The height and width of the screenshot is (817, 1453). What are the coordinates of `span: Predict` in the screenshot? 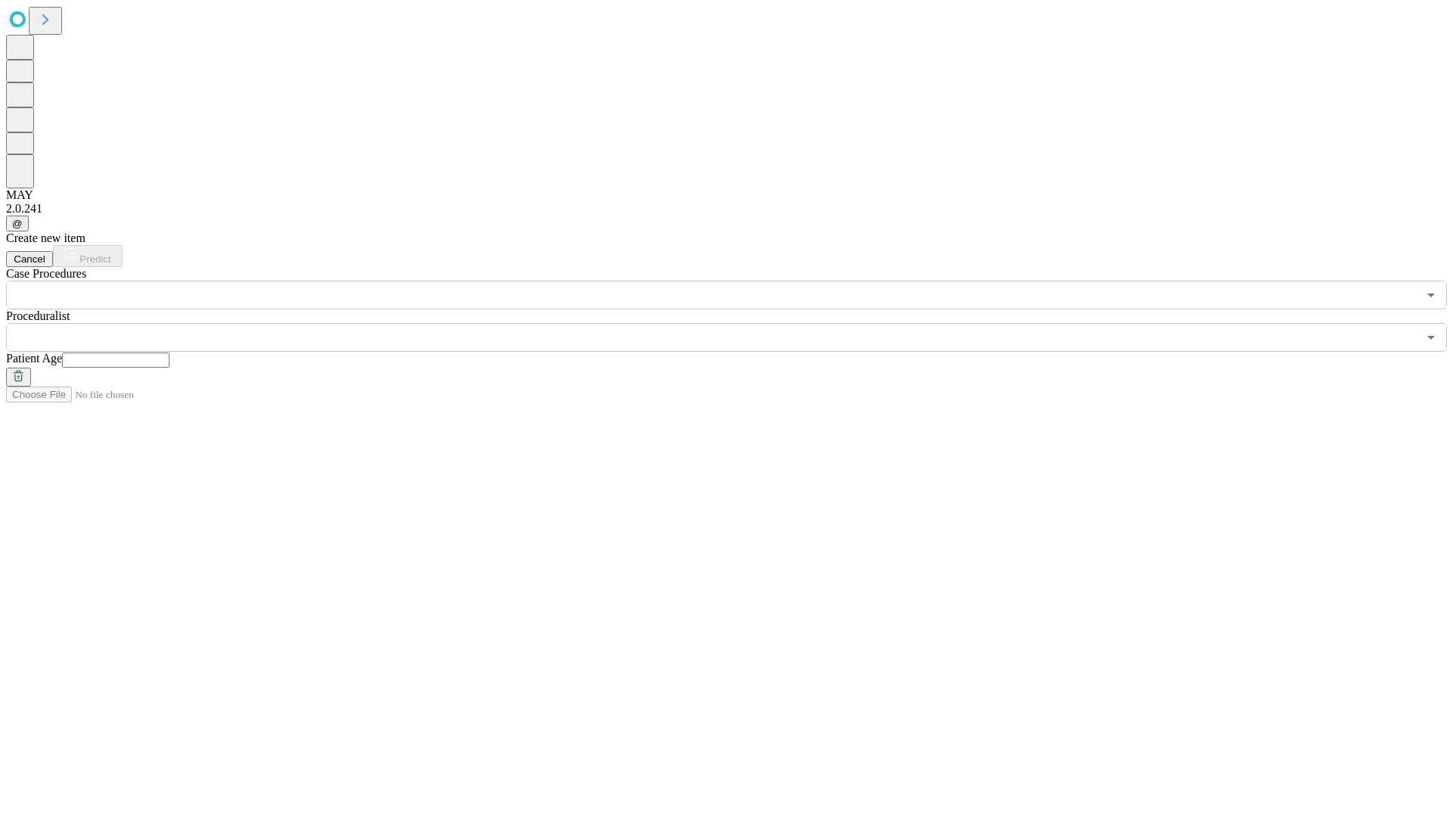 It's located at (95, 259).